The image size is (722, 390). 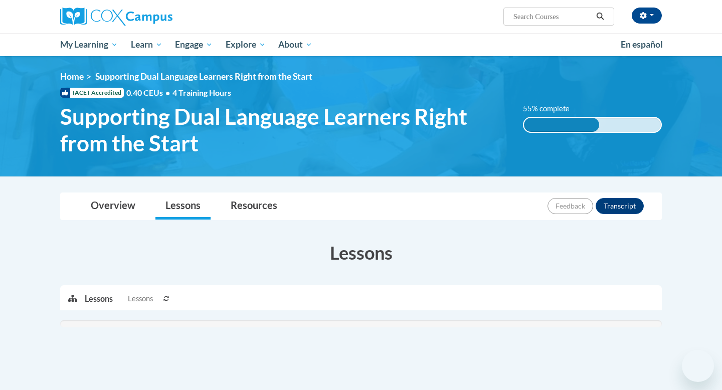 I want to click on a: Cox Campus, so click(x=155, y=17).